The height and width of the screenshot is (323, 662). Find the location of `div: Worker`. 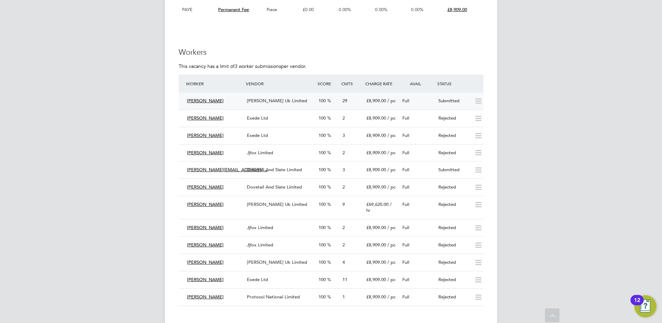

div: Worker is located at coordinates (214, 83).